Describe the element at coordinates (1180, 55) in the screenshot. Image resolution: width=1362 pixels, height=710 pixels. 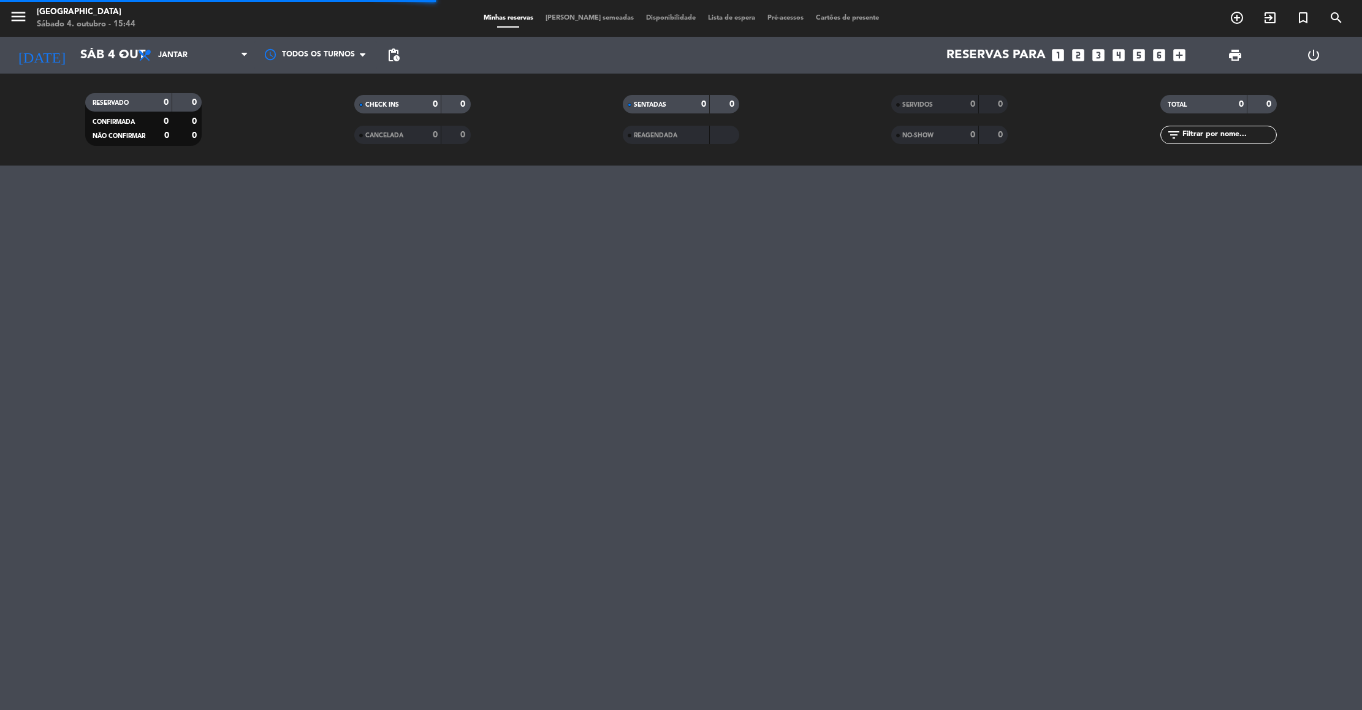
I see `i: add_box` at that location.